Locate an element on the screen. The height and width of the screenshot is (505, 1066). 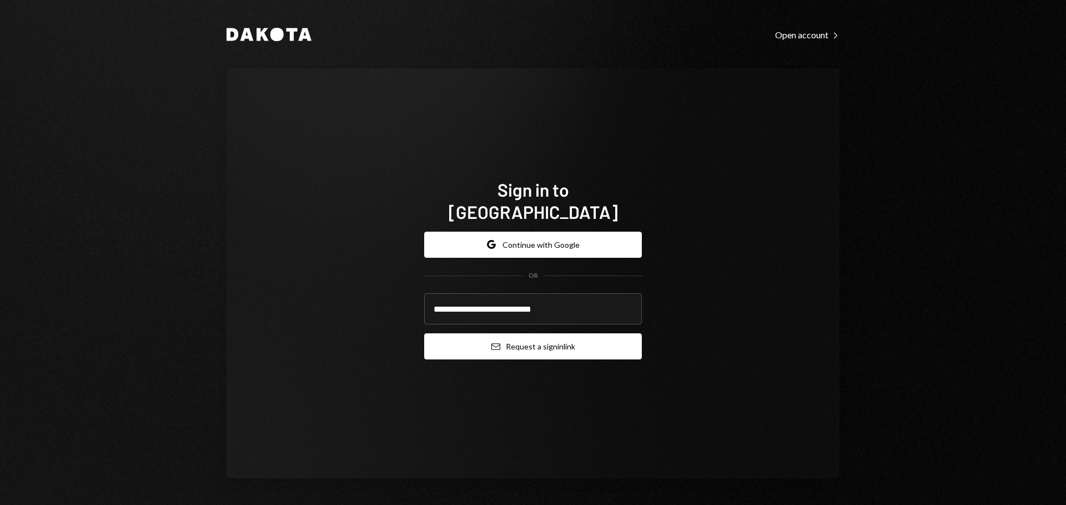
button: Continue with Google is located at coordinates (533, 244).